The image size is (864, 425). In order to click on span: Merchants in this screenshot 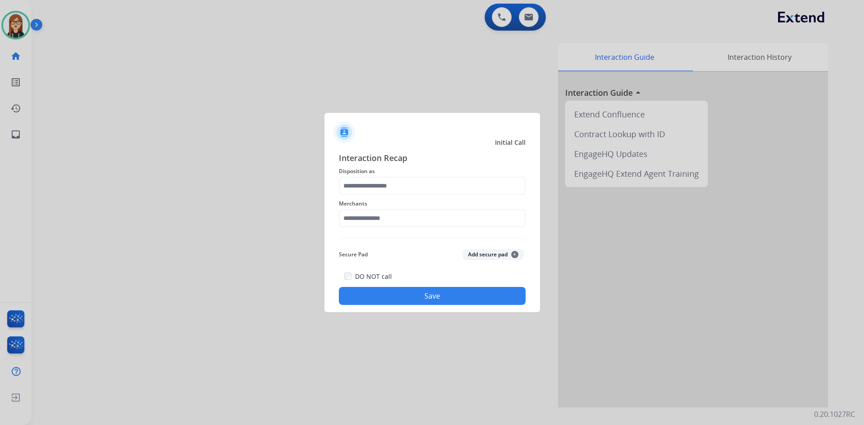, I will do `click(432, 204)`.